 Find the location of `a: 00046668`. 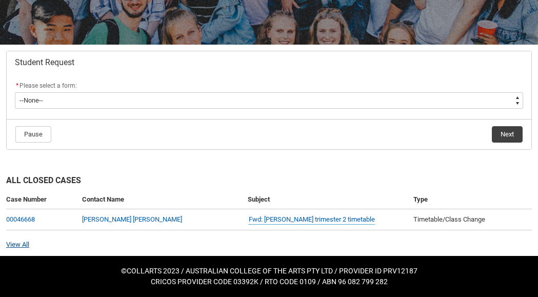

a: 00046668 is located at coordinates (20, 219).